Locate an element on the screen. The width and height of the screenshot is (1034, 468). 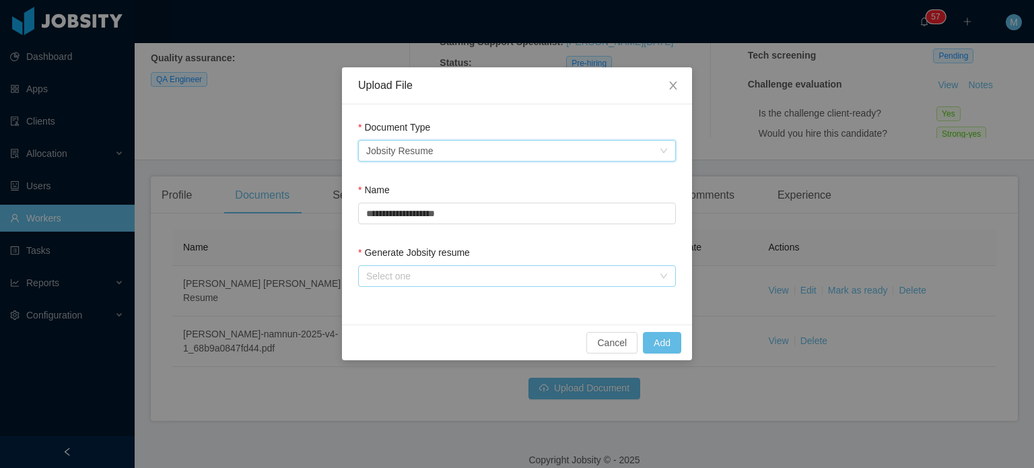
label: Name is located at coordinates (374, 190).